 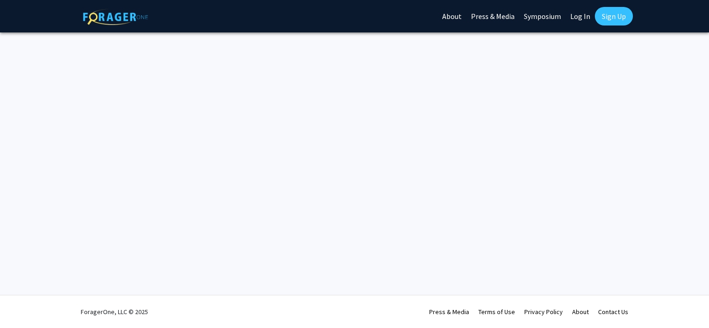 I want to click on img: ForagerOne Logo, so click(x=116, y=17).